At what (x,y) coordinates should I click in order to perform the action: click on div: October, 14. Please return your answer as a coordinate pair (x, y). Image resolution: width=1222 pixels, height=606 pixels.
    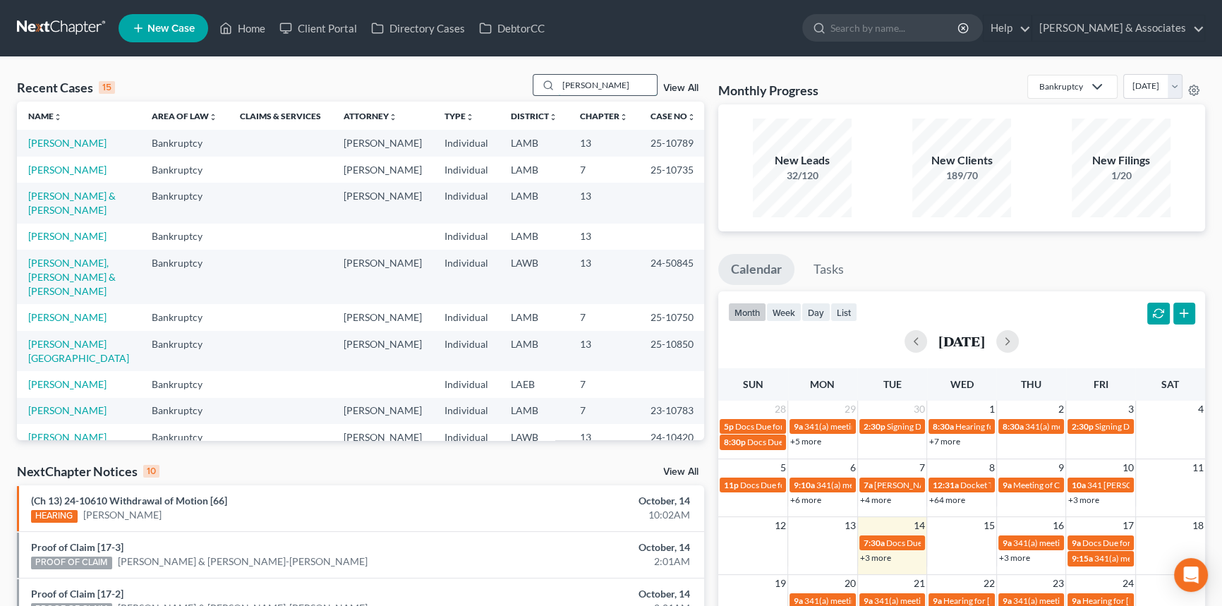
    Looking at the image, I should click on (585, 548).